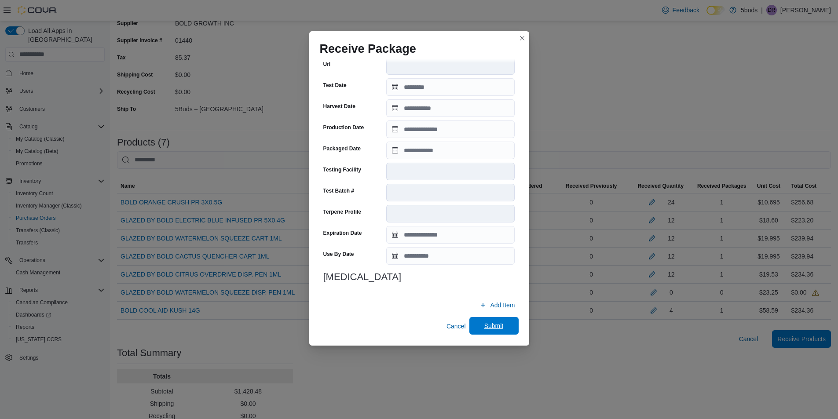 This screenshot has height=419, width=838. I want to click on label: Testing Facility, so click(342, 170).